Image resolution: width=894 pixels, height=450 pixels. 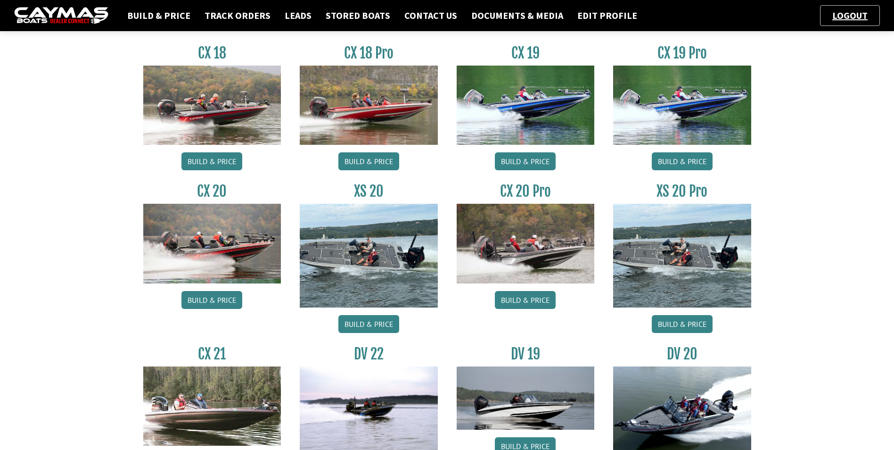 What do you see at coordinates (431, 16) in the screenshot?
I see `a: Contact Us` at bounding box center [431, 16].